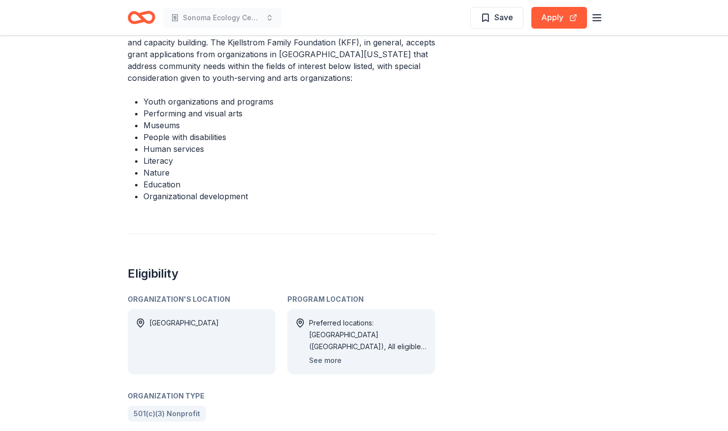 Image resolution: width=728 pixels, height=431 pixels. I want to click on a: 501(c)(3) Nonprofit, so click(167, 414).